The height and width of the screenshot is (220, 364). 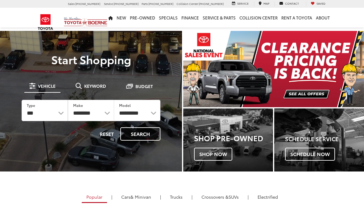 I want to click on h3: Shop Pre-Owned, so click(x=233, y=138).